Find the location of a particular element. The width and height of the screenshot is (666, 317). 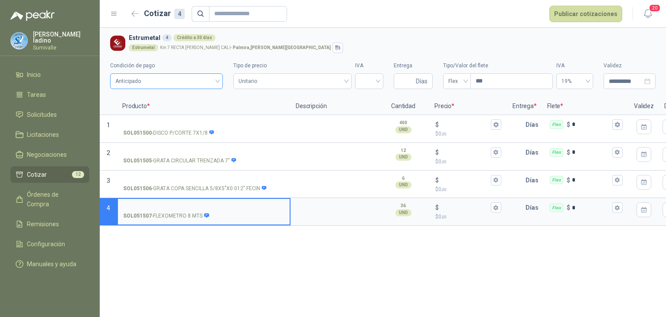

span: Inicio is located at coordinates (34, 75).